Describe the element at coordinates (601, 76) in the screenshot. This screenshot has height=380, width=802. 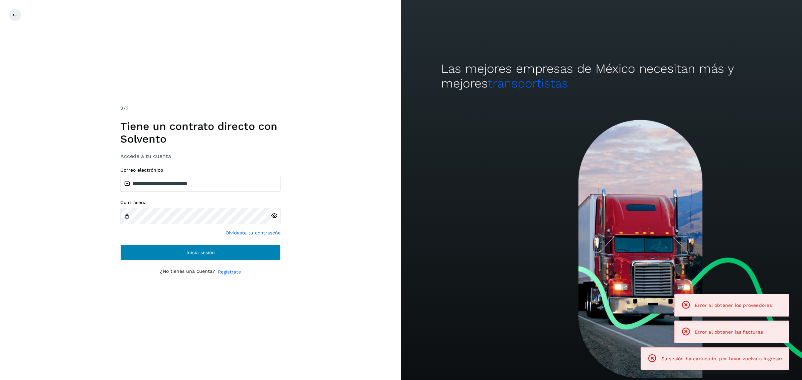
I see `h2: Las mejores empresas de México necesitan más y mejores` at that location.